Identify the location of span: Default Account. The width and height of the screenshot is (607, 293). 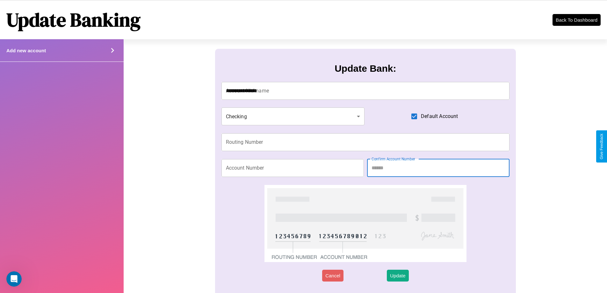
(439, 116).